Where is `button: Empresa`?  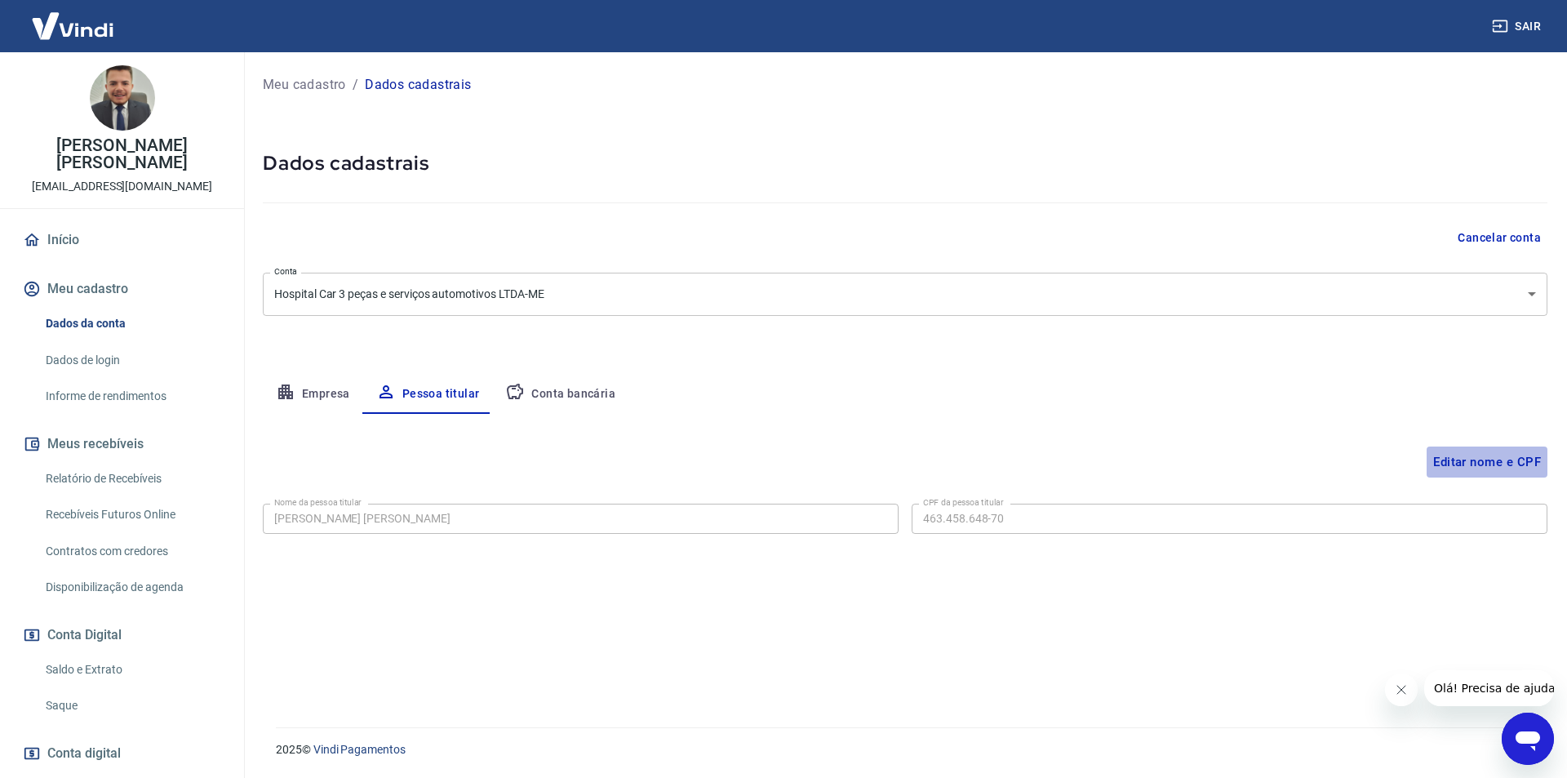
button: Empresa is located at coordinates (313, 394).